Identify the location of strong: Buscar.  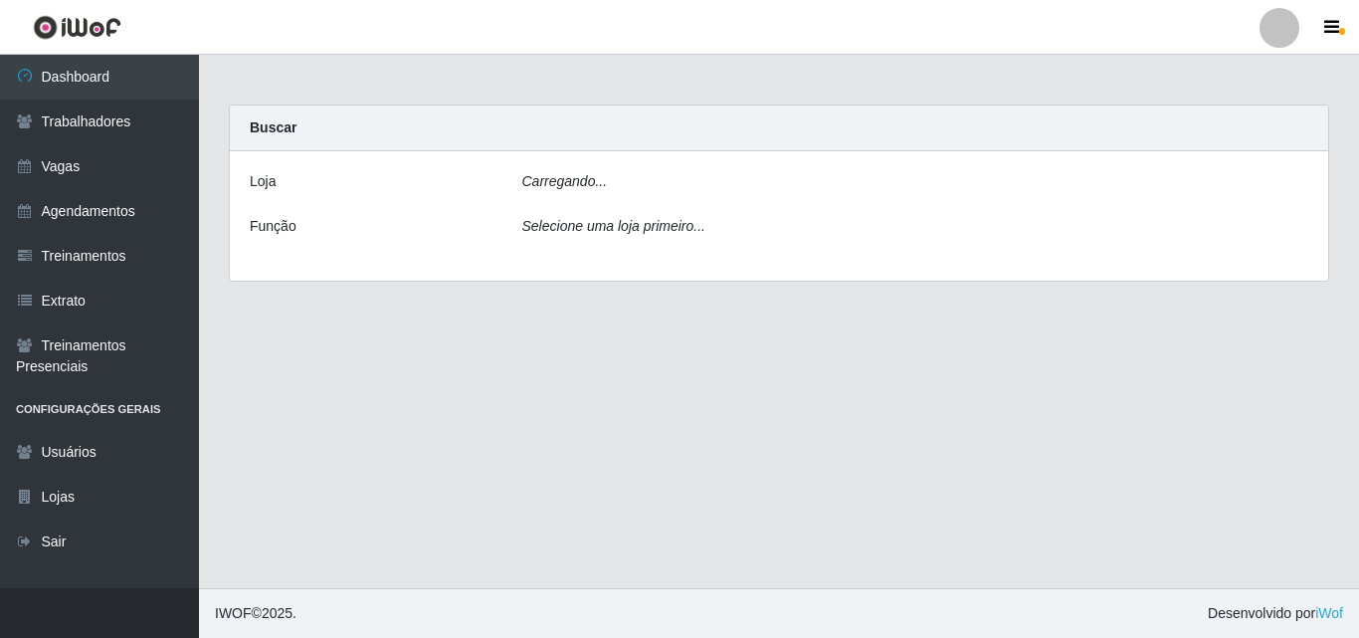
(273, 127).